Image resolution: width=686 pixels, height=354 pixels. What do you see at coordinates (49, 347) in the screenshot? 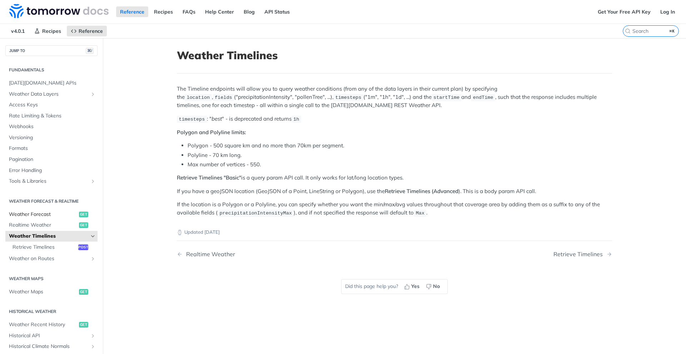
I see `span: Historical Climate Normals` at bounding box center [49, 347].